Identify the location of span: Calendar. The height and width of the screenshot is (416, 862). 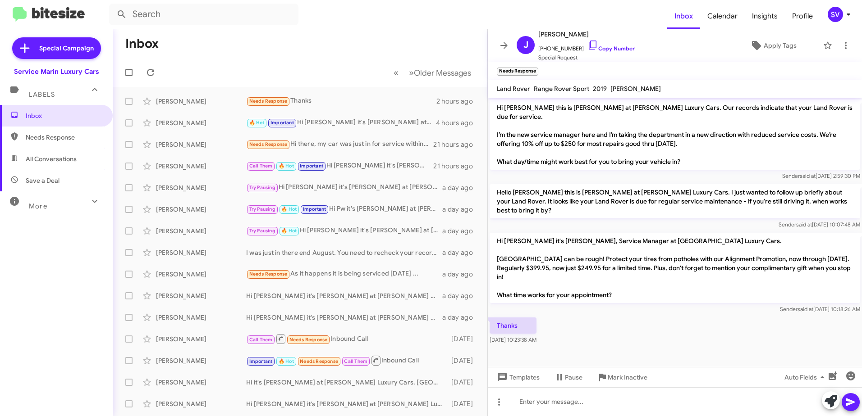
(722, 16).